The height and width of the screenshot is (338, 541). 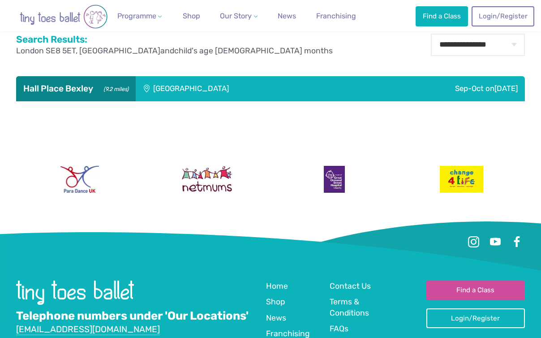 I want to click on img: Para Dance UK, so click(x=80, y=179).